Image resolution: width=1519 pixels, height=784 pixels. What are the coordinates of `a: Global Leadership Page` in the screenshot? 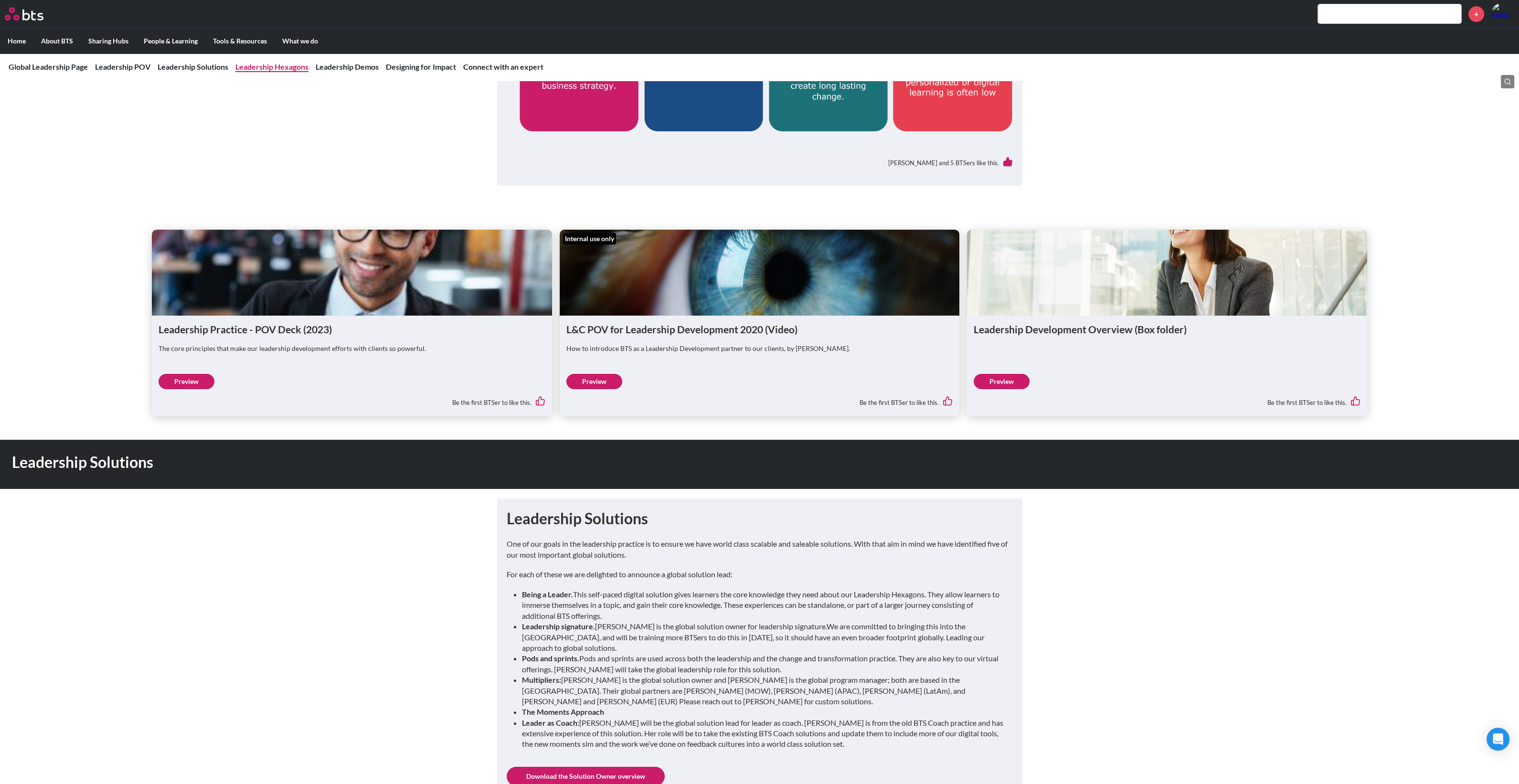 It's located at (48, 66).